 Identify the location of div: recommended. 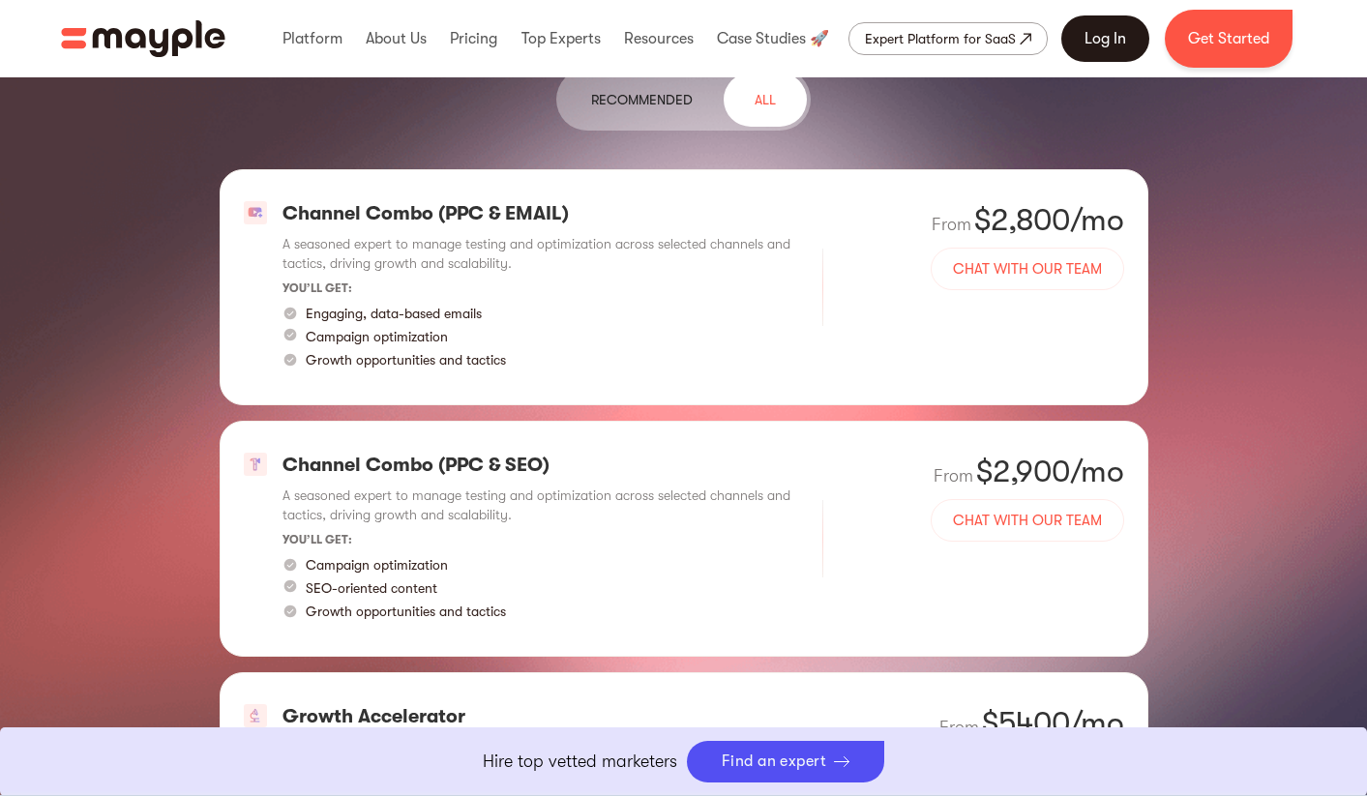
(642, 100).